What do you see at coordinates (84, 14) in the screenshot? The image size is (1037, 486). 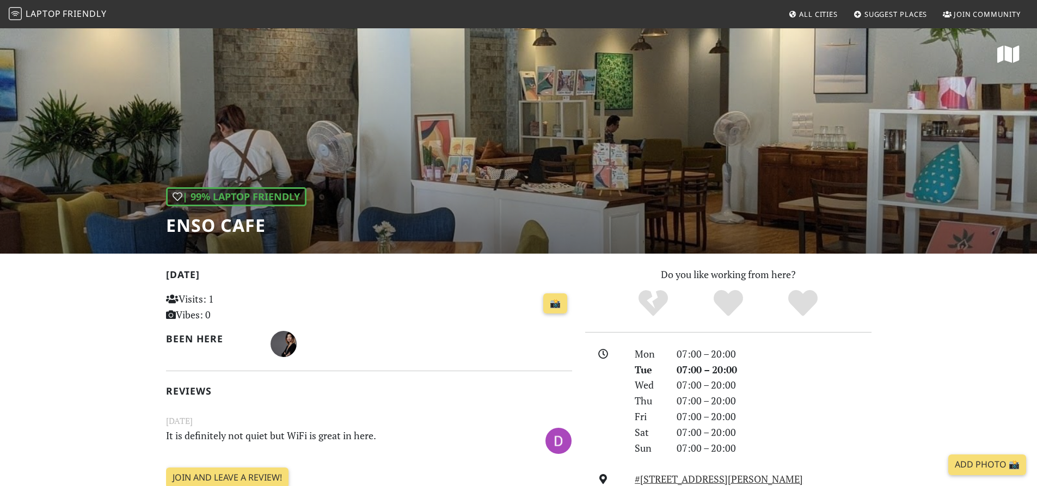 I see `span: Friendly` at bounding box center [84, 14].